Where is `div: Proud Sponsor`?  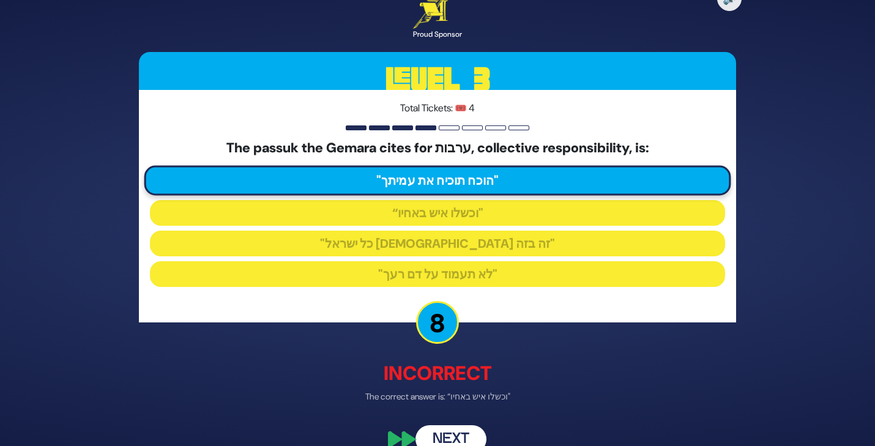
div: Proud Sponsor is located at coordinates (437, 34).